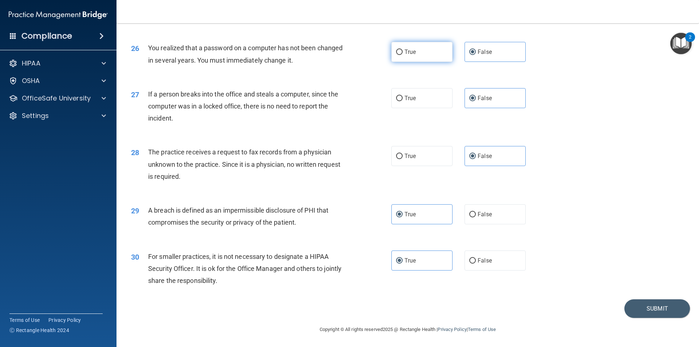 The image size is (699, 347). Describe the element at coordinates (47, 36) in the screenshot. I see `h4: Compliance` at that location.